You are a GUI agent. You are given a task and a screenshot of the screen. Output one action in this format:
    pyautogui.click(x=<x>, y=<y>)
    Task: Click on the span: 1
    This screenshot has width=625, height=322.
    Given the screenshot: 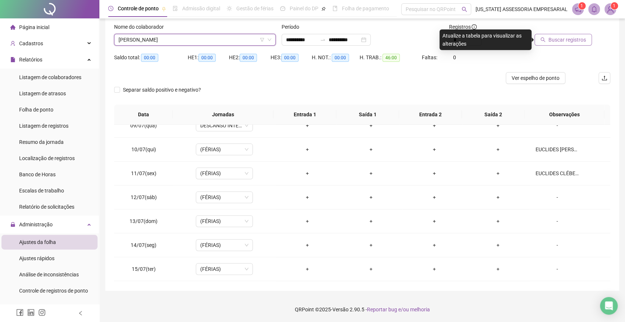 What is the action you would take?
    pyautogui.click(x=582, y=6)
    